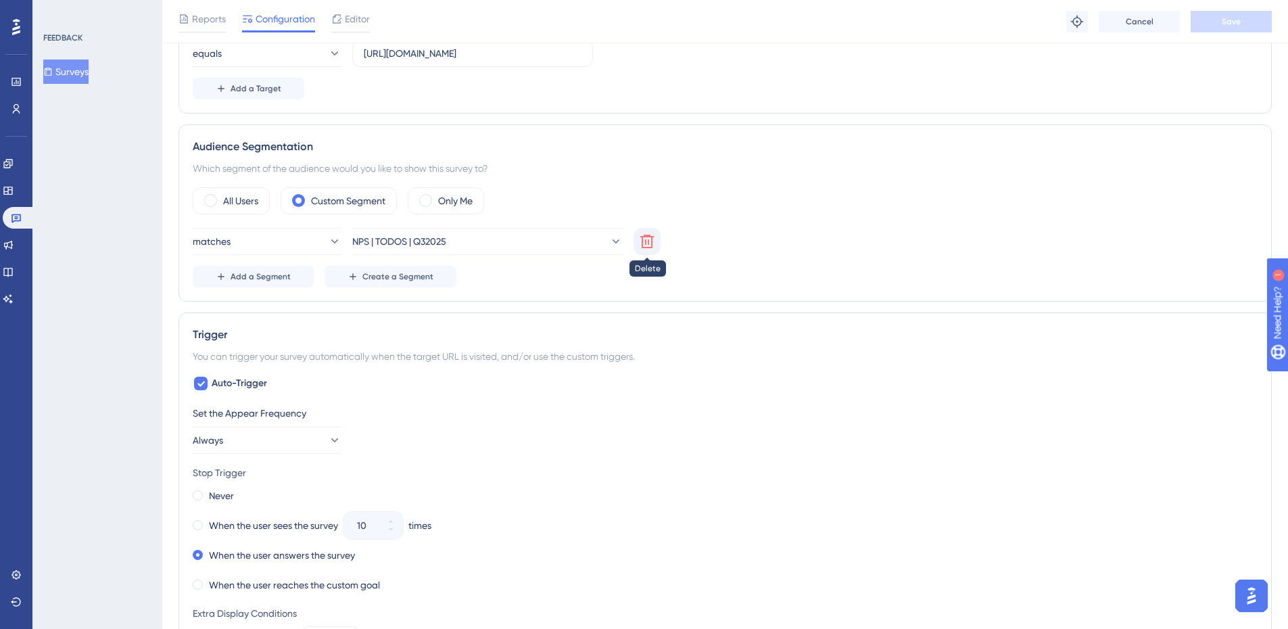 Image resolution: width=1288 pixels, height=629 pixels. Describe the element at coordinates (390, 277) in the screenshot. I see `button: Create a Segment` at that location.